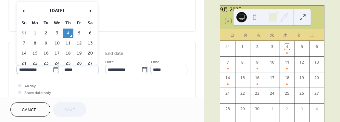 The image size is (340, 122). I want to click on td: 15, so click(35, 53).